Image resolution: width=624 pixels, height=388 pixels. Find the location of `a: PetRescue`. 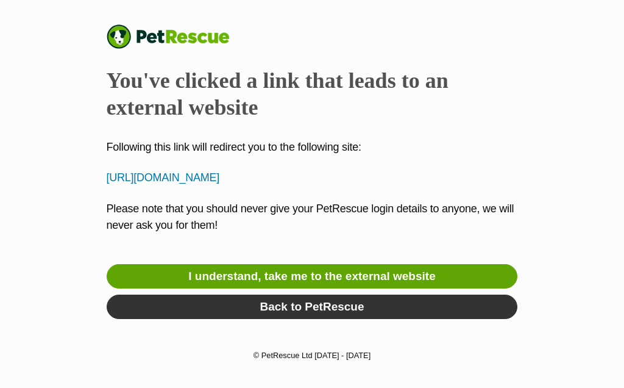

a: PetRescue is located at coordinates (174, 37).